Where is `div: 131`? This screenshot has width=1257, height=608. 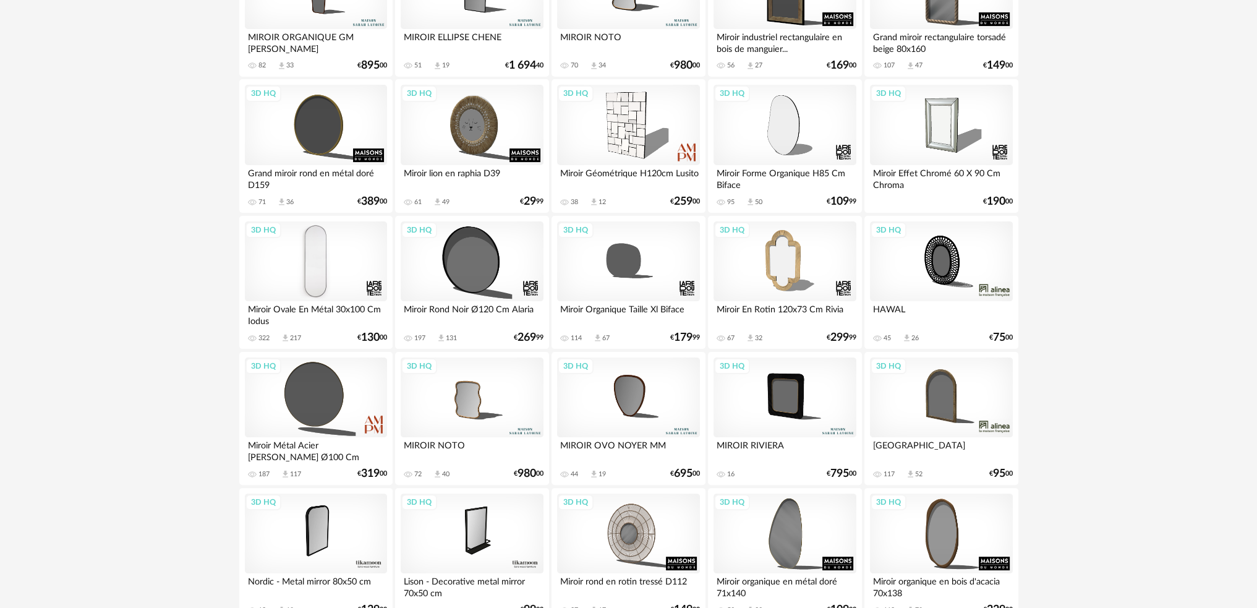 div: 131 is located at coordinates (451, 338).